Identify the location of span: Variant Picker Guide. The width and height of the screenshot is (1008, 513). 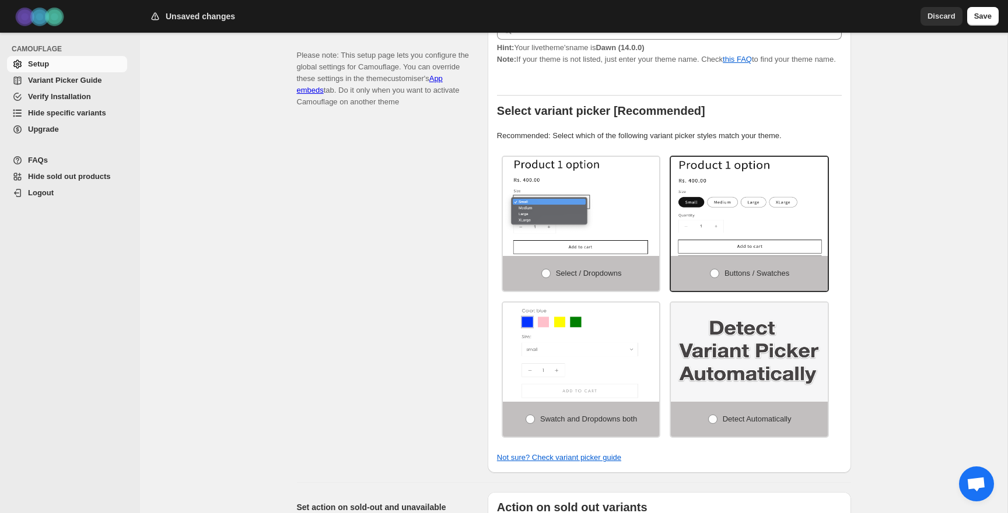
(65, 80).